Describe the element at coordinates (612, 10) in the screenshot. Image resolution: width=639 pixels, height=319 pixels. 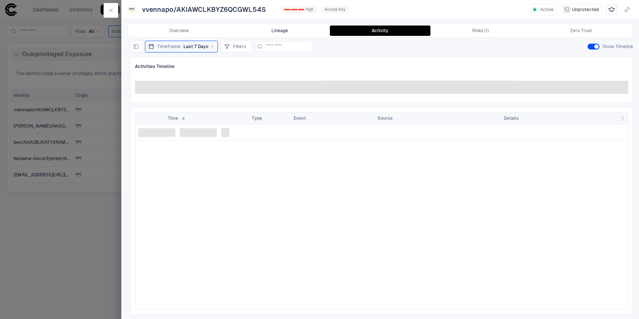
I see `div: Mark as Crown Jewel` at that location.